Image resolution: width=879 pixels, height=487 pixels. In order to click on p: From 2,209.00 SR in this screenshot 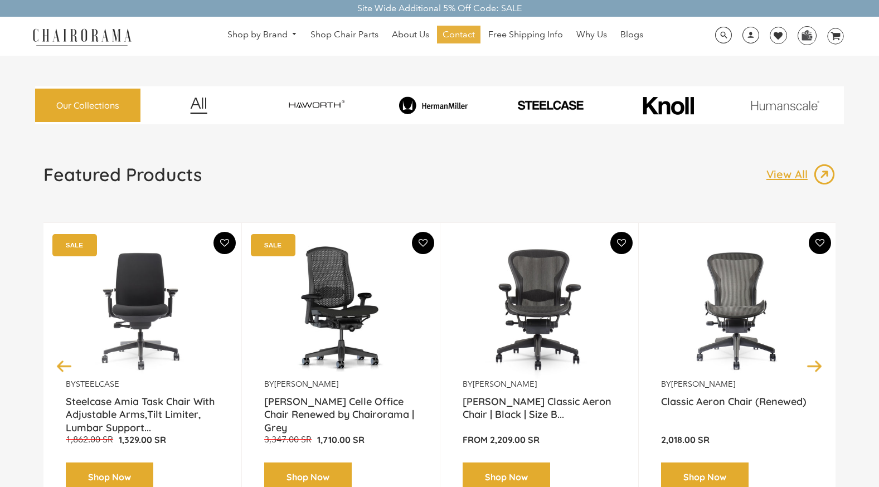, I will do `click(539, 440)`.